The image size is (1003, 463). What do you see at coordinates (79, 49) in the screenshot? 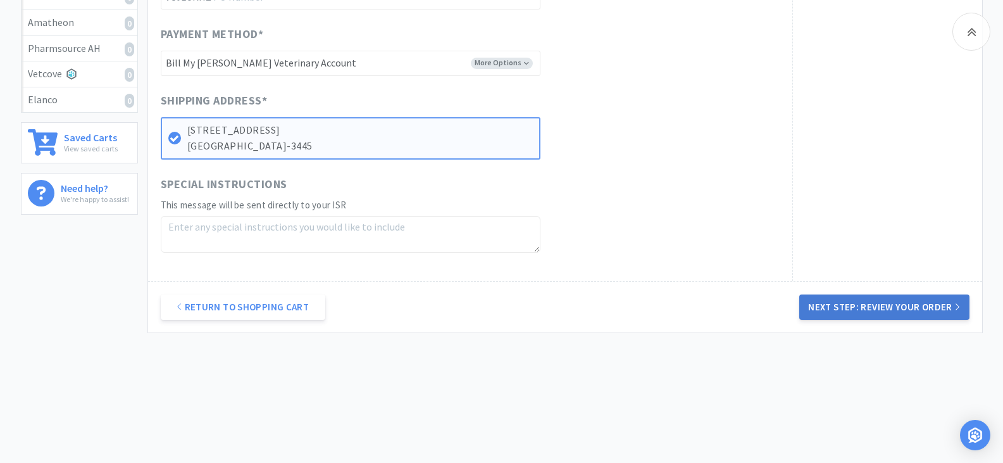
I see `div: Pharmsource AH` at bounding box center [79, 49].